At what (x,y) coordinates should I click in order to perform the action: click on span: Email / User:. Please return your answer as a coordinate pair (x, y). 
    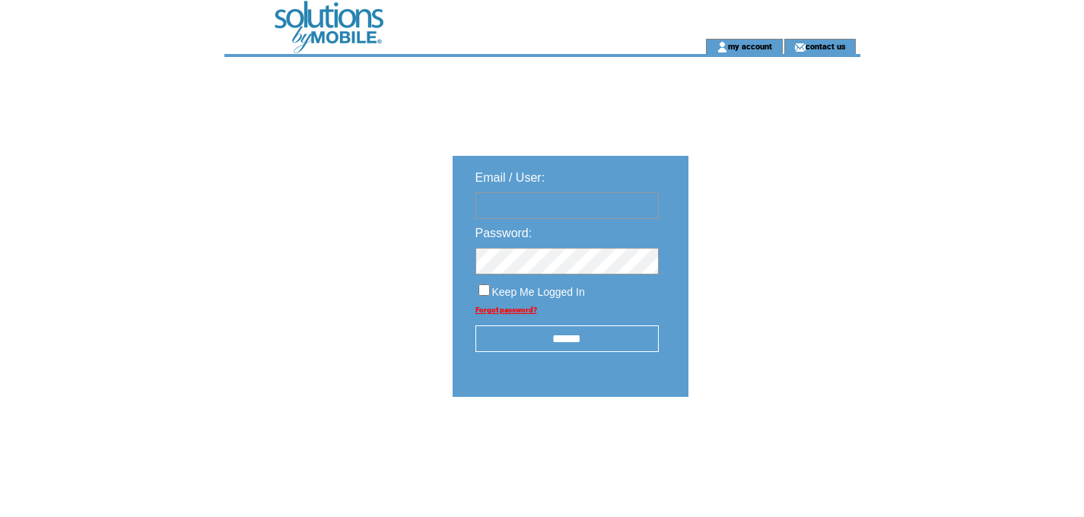
    Looking at the image, I should click on (510, 177).